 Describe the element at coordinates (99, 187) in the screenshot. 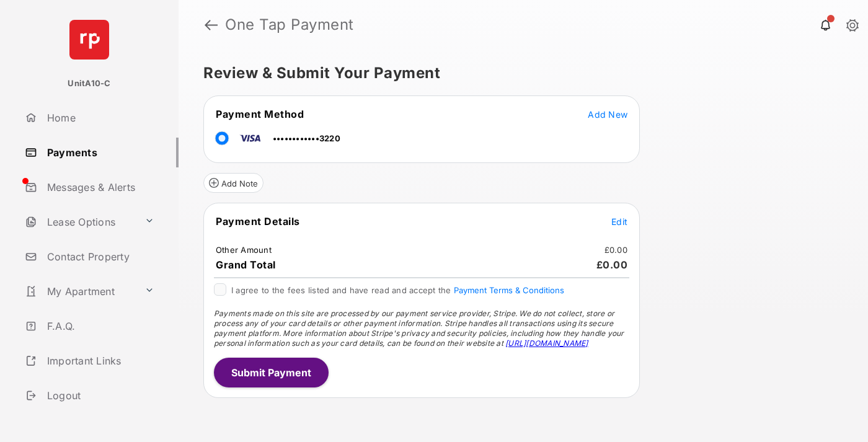

I see `a: Messages & Alerts` at that location.